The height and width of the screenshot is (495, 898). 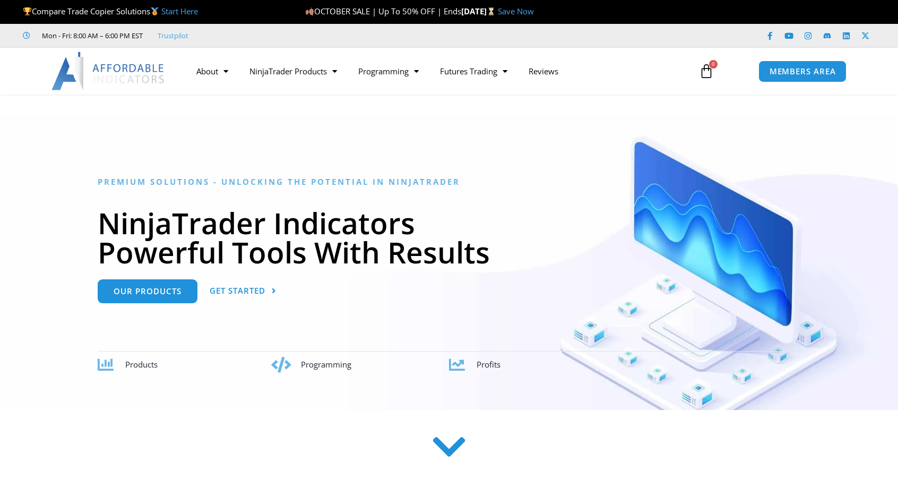 I want to click on span: Profits, so click(x=488, y=364).